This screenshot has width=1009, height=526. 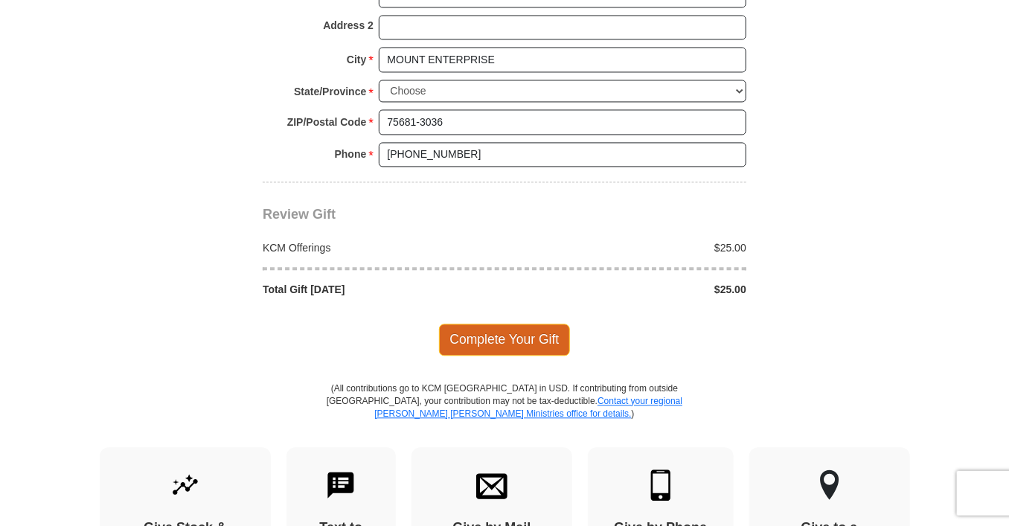 What do you see at coordinates (327, 122) in the screenshot?
I see `strong: ZIP/Postal Code` at bounding box center [327, 122].